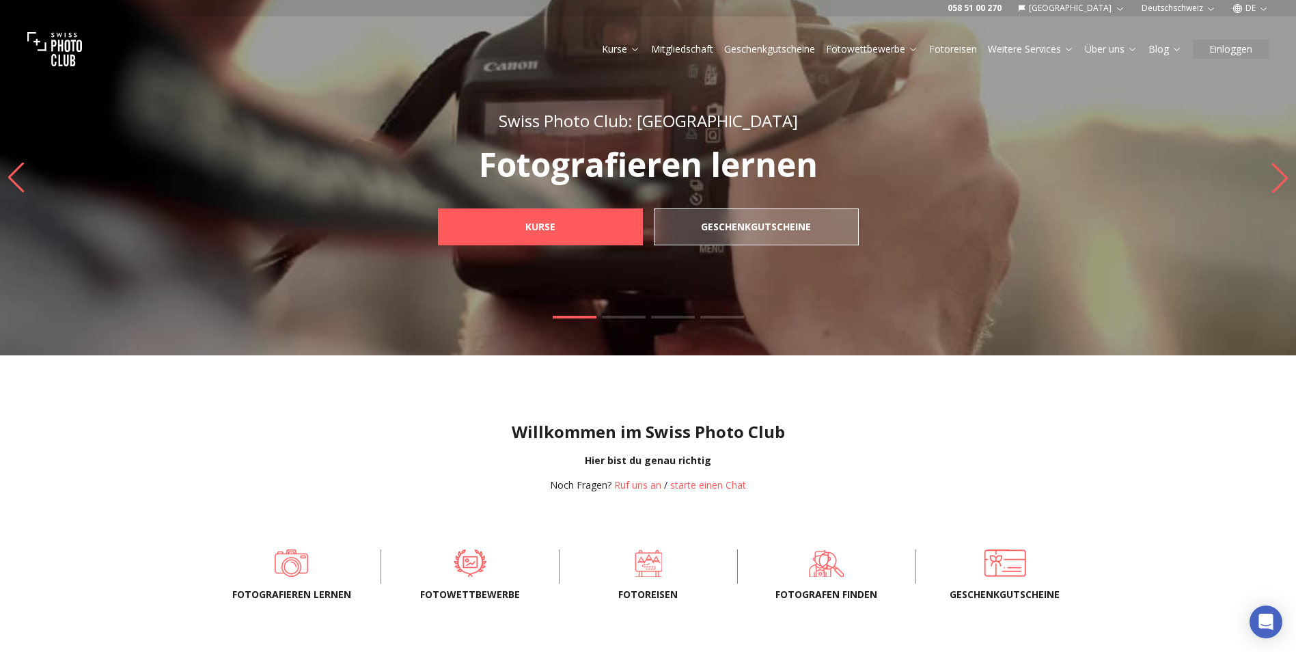 Image resolution: width=1296 pixels, height=652 pixels. Describe the element at coordinates (1230, 49) in the screenshot. I see `button: Einloggen` at that location.